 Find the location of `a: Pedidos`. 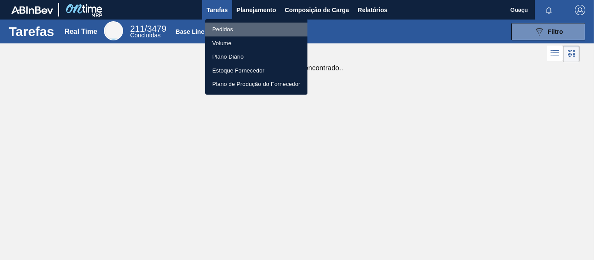

a: Pedidos is located at coordinates (256, 30).